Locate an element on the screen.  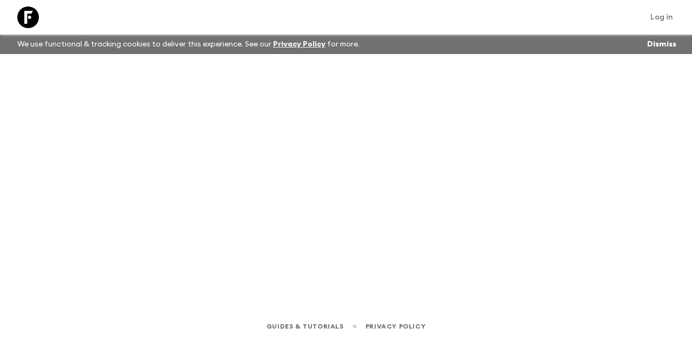
a: Log in is located at coordinates (661, 17).